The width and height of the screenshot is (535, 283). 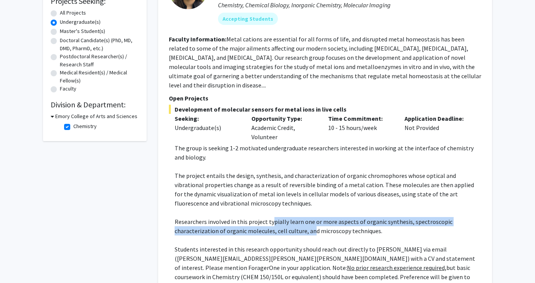 I want to click on h2: Division & Department:, so click(x=95, y=105).